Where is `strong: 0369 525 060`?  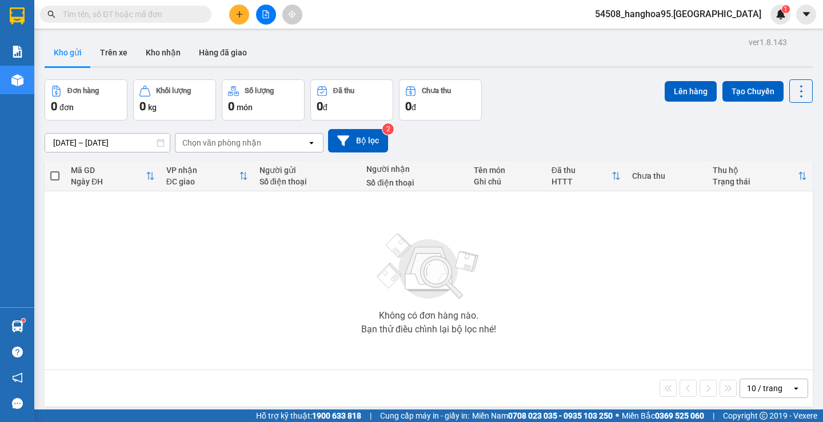 strong: 0369 525 060 is located at coordinates (679, 416).